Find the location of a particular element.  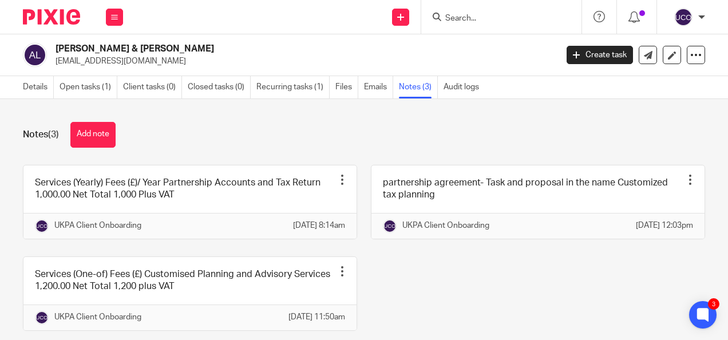

a: Audit logs is located at coordinates (464, 87).